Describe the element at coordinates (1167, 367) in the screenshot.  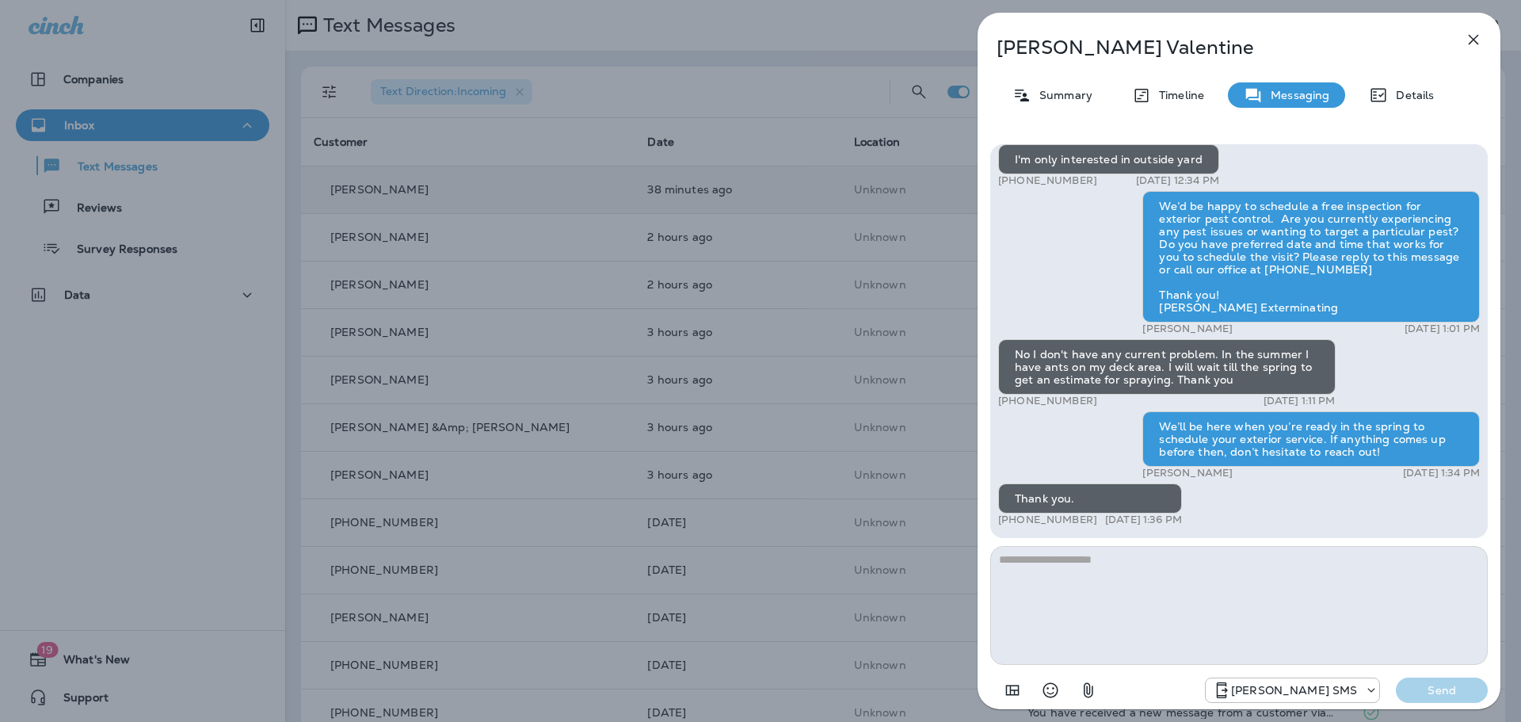
I see `div: No I don't have any current problem. In the summer I have ants on my deck area. I will wait till ...` at that location.